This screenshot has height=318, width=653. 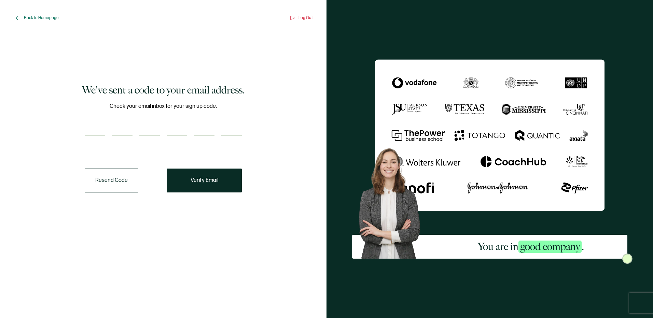 I want to click on button: Resend Code, so click(x=111, y=181).